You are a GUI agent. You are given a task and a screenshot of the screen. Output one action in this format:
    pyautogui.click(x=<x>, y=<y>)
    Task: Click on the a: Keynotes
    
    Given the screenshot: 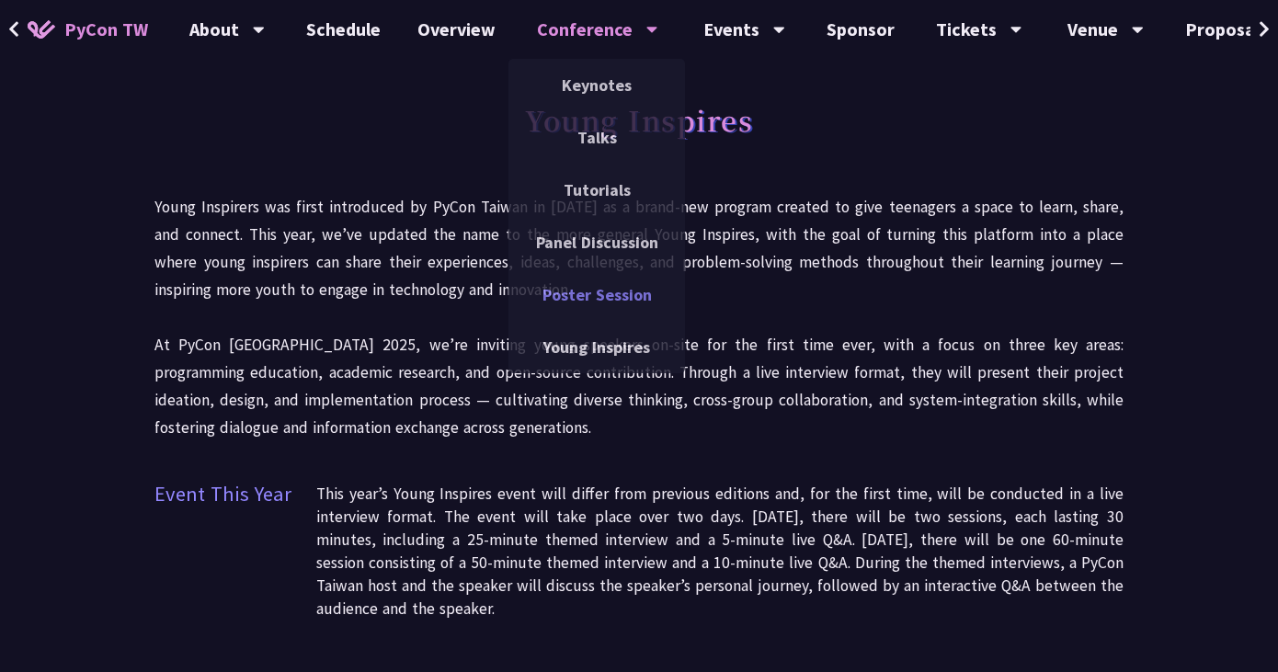 What is the action you would take?
    pyautogui.click(x=597, y=85)
    